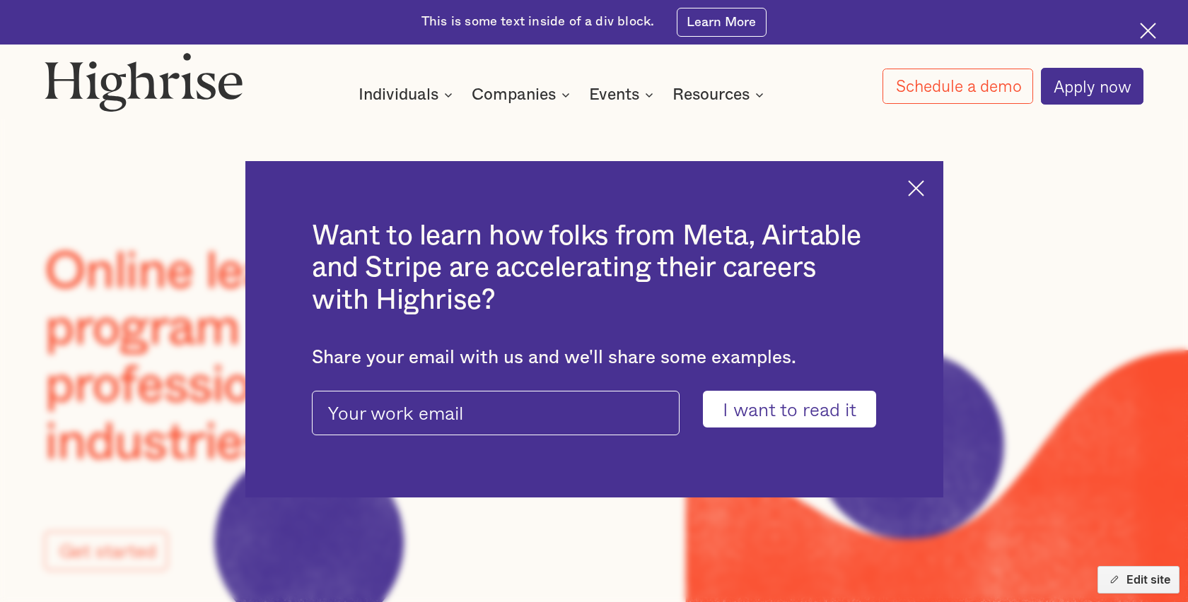 Image resolution: width=1188 pixels, height=602 pixels. What do you see at coordinates (594, 269) in the screenshot?
I see `h2: Want to learn how folks from Meta, Airtable and Stripe are accelerating their careers with Highrise?` at bounding box center [594, 269].